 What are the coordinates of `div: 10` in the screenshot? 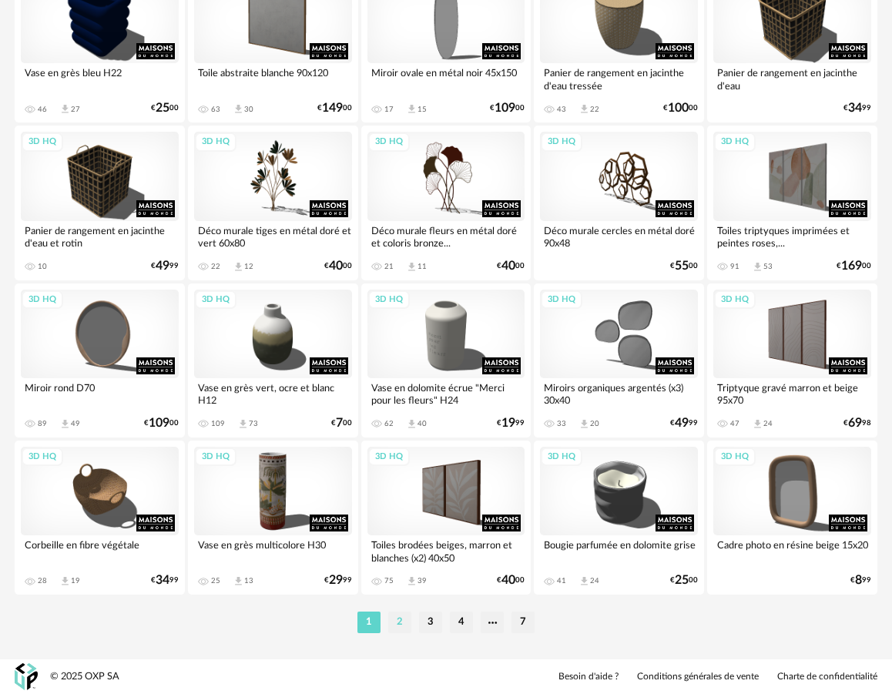 It's located at (42, 266).